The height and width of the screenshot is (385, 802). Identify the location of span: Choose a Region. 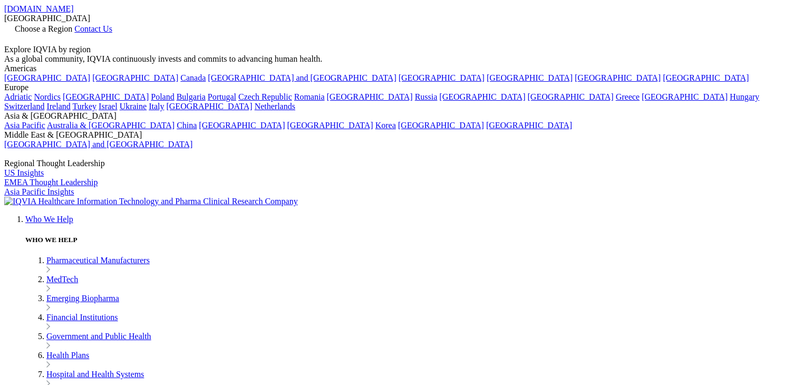
(43, 28).